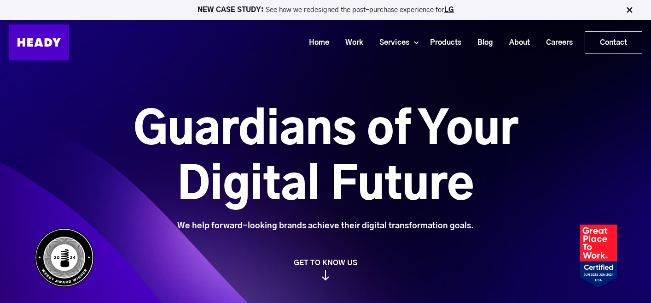 This screenshot has height=303, width=651. What do you see at coordinates (614, 42) in the screenshot?
I see `a: Contact` at bounding box center [614, 42].